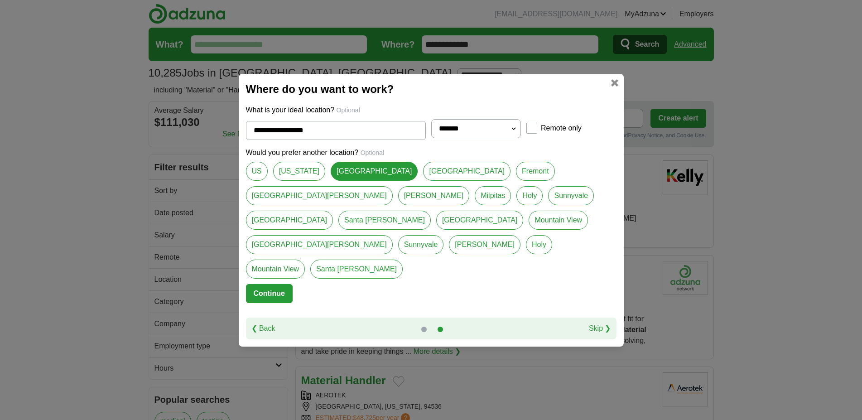  What do you see at coordinates (599, 328) in the screenshot?
I see `a: Skip ❯` at bounding box center [599, 328].